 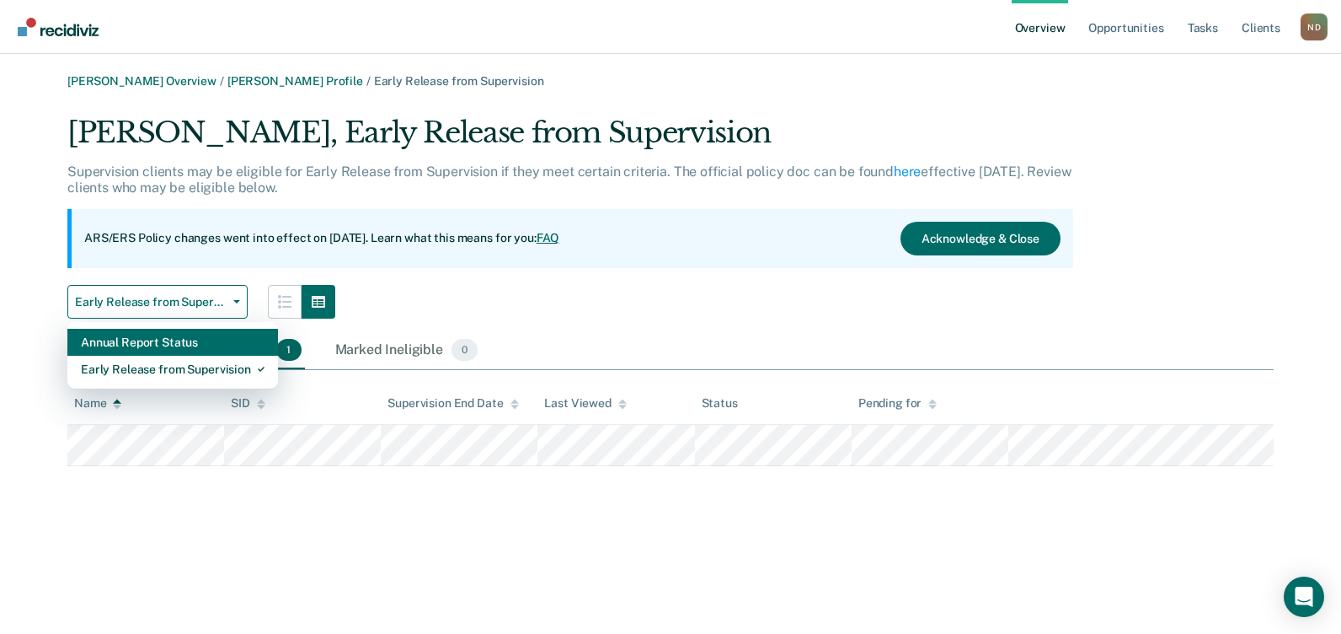 I want to click on a: here, so click(x=907, y=171).